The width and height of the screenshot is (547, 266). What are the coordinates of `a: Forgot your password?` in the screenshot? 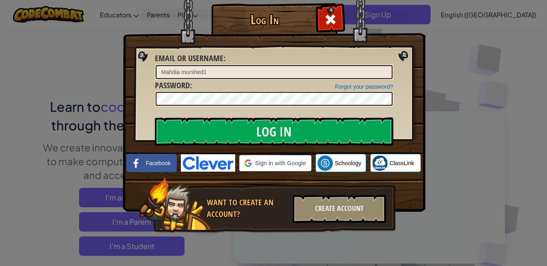 It's located at (364, 87).